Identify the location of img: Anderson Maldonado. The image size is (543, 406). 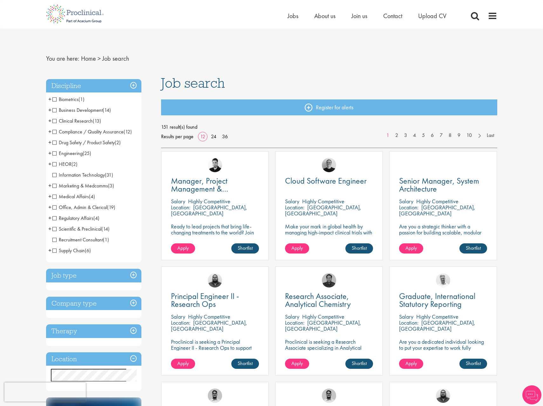
(215, 165).